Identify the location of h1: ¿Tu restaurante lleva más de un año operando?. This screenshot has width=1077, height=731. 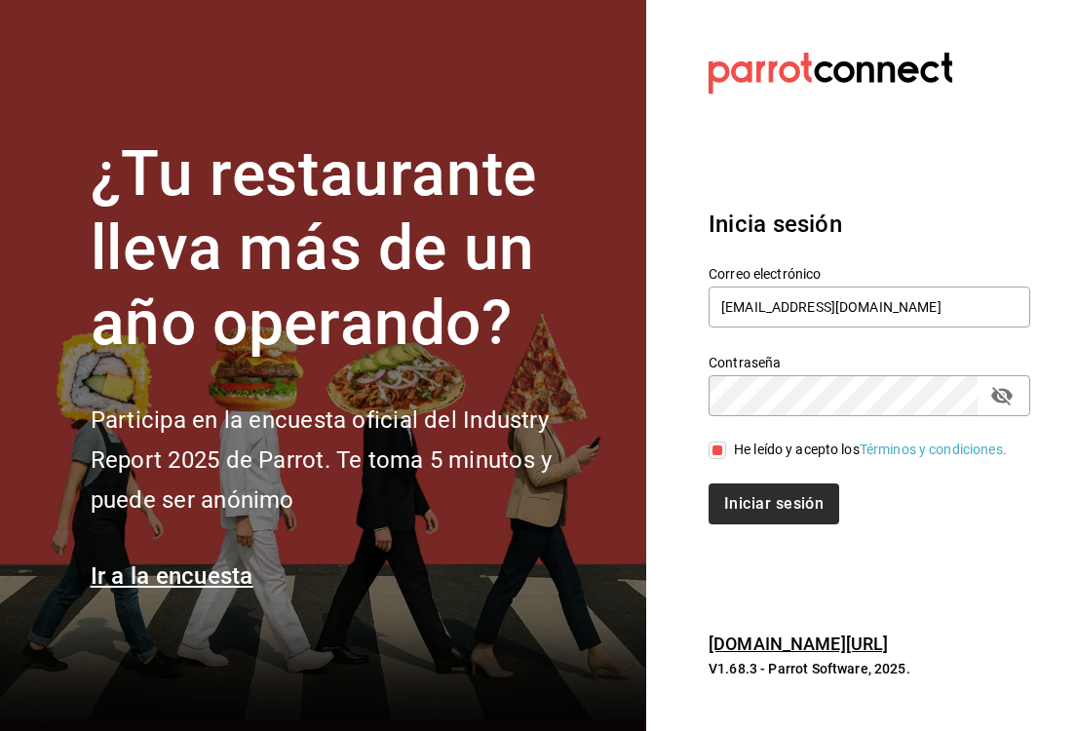
(354, 250).